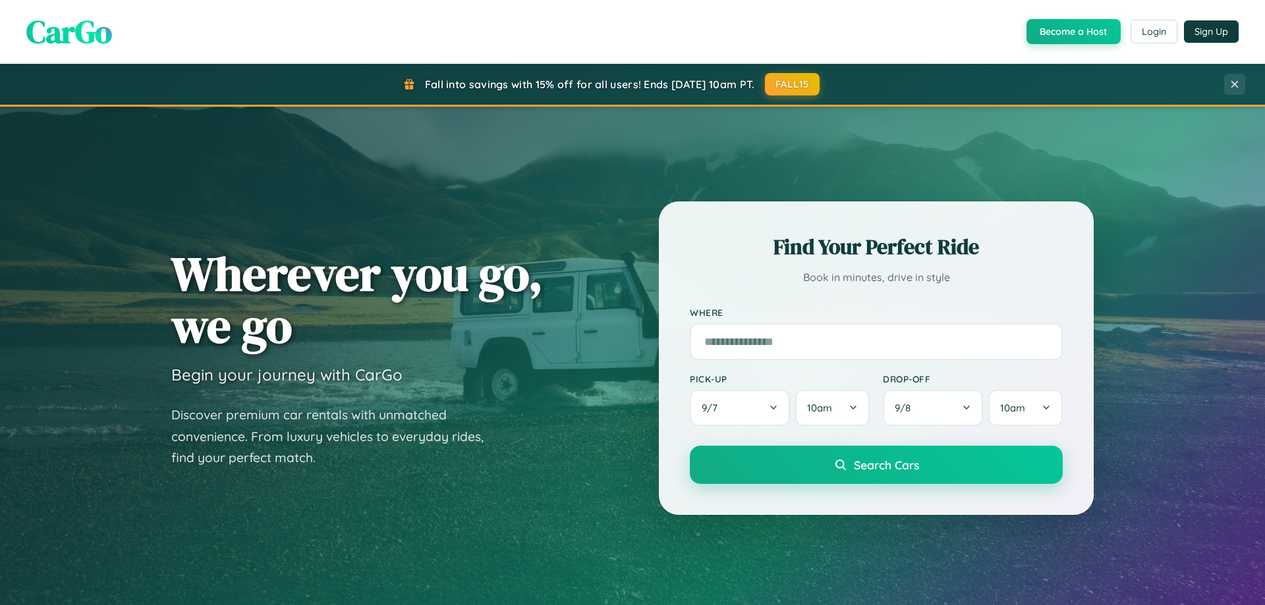  Describe the element at coordinates (1153, 32) in the screenshot. I see `button: Login` at that location.